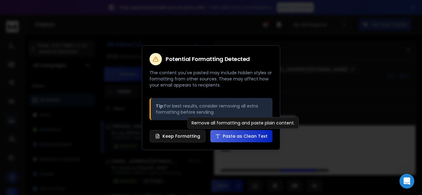 This screenshot has width=422, height=195. What do you see at coordinates (211, 79) in the screenshot?
I see `p: The content you've pasted may include hidden styles or formatting from other sources. These may a...` at bounding box center [211, 79].